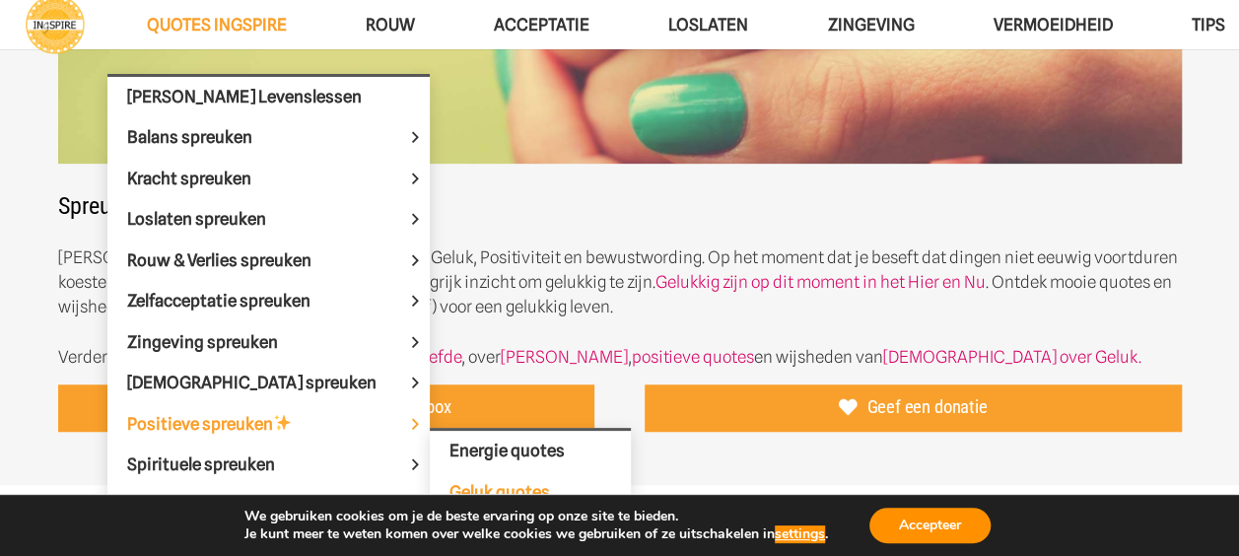 The image size is (1239, 556). Describe the element at coordinates (268, 507) in the screenshot. I see `a: Alfabetische spreukenlijst` at that location.